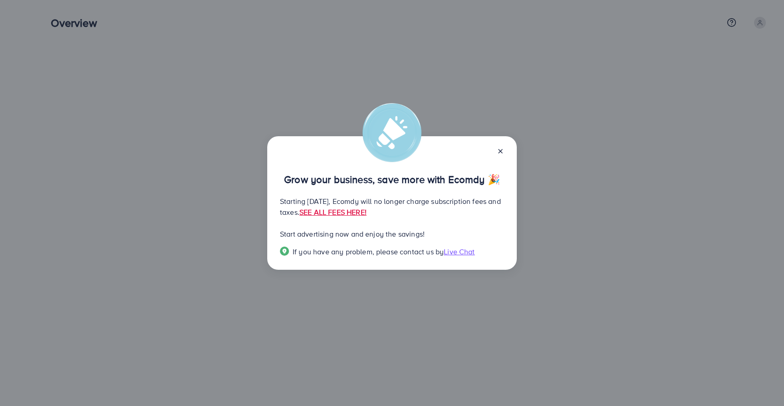  I want to click on img: alert, so click(392, 133).